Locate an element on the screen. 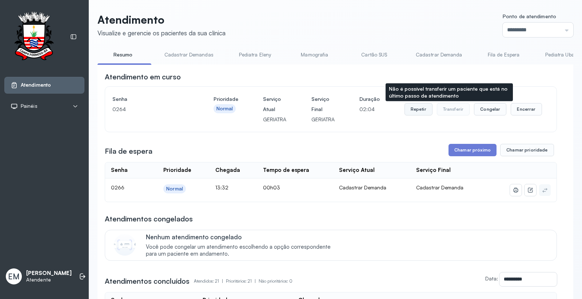  a: Cartão SUS is located at coordinates (374, 55).